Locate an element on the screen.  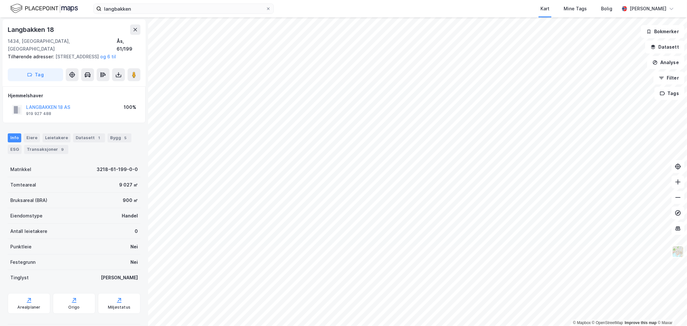
div: Langbakken 18 is located at coordinates (31, 30).